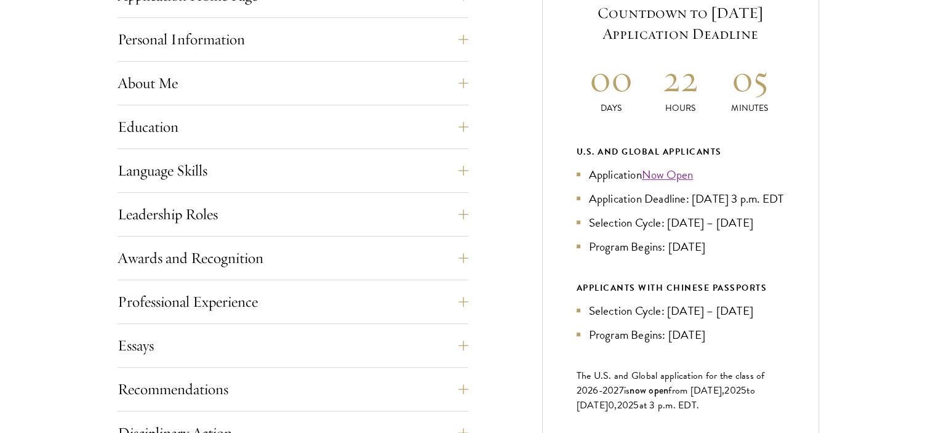 Image resolution: width=936 pixels, height=433 pixels. I want to click on span: is, so click(627, 390).